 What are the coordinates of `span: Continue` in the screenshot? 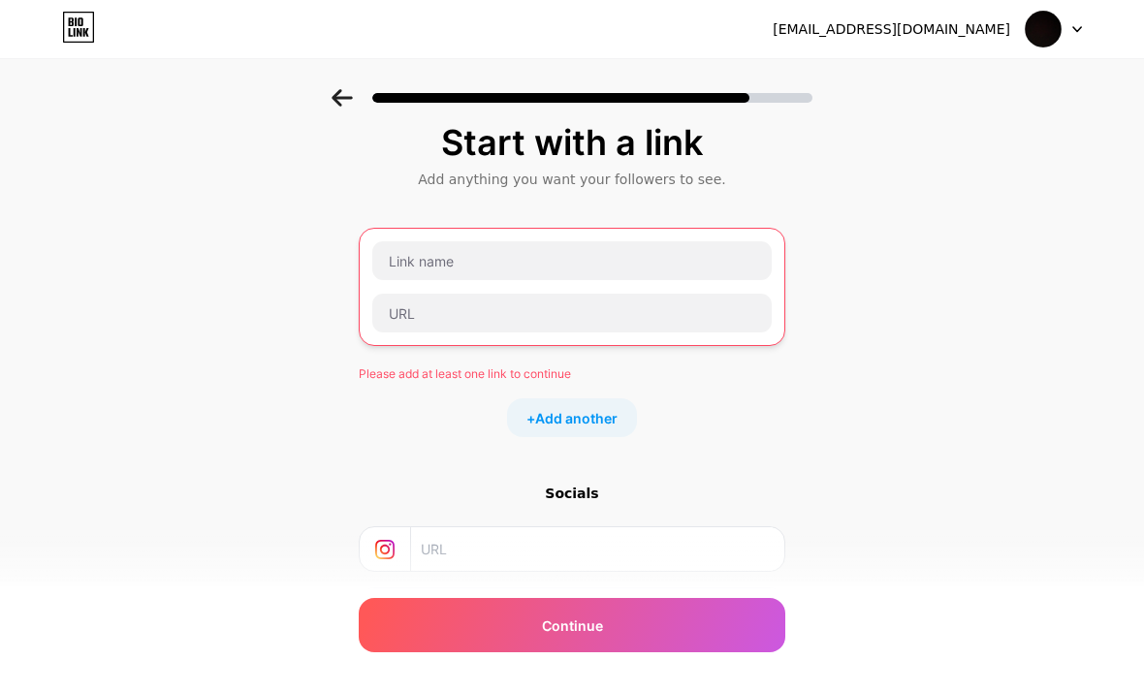 It's located at (572, 625).